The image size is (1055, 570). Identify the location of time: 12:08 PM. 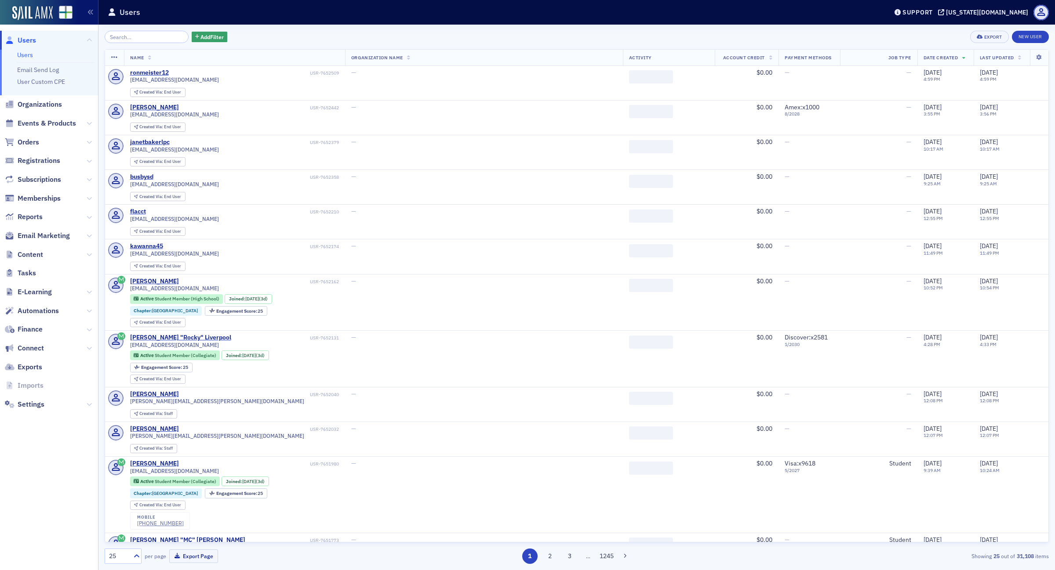
(989, 401).